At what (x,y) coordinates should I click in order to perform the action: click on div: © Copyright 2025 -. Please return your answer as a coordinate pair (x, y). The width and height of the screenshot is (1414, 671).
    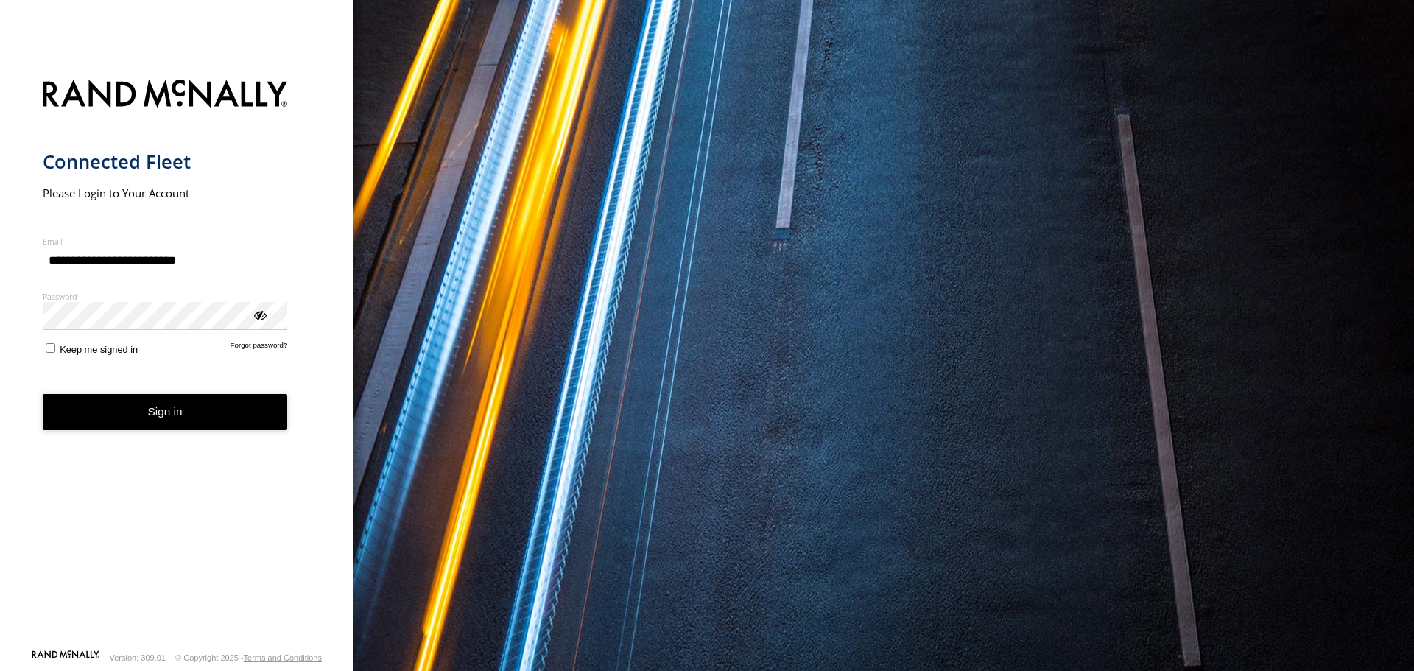
    Looking at the image, I should click on (248, 658).